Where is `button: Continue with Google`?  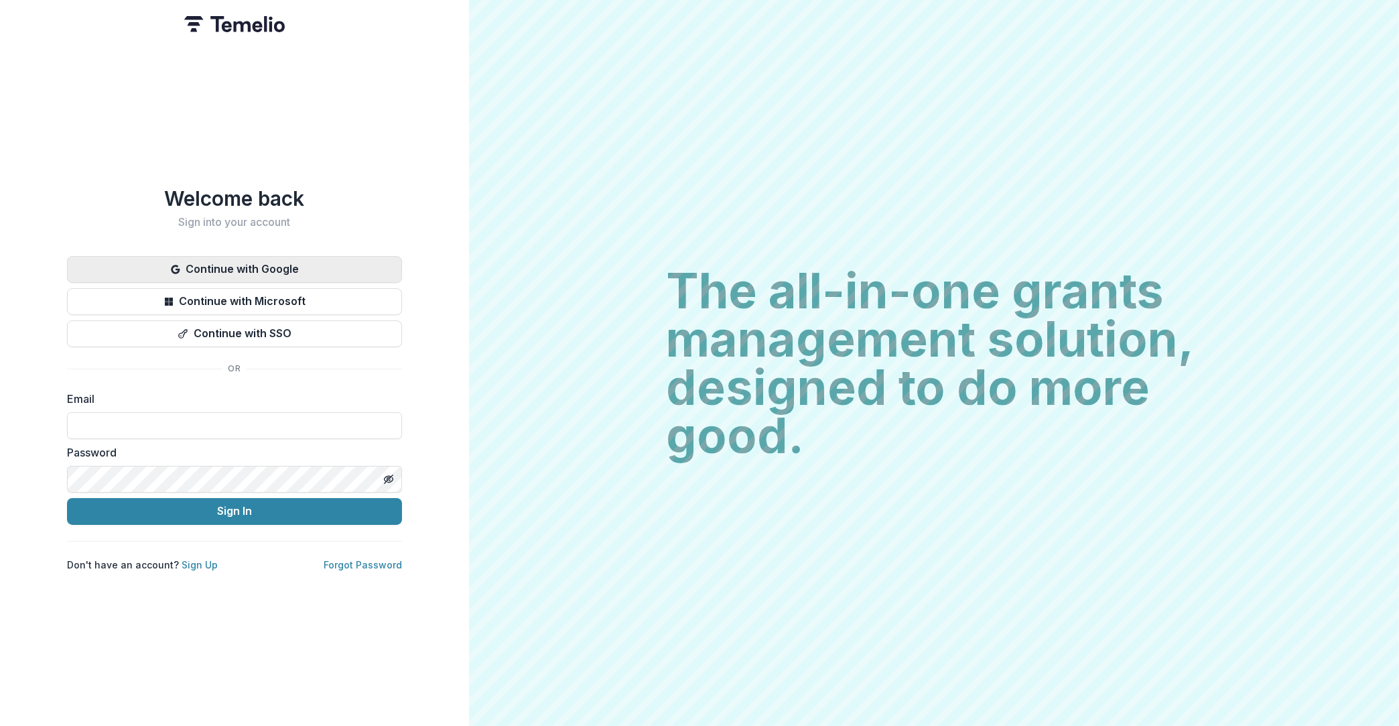
button: Continue with Google is located at coordinates (235, 269).